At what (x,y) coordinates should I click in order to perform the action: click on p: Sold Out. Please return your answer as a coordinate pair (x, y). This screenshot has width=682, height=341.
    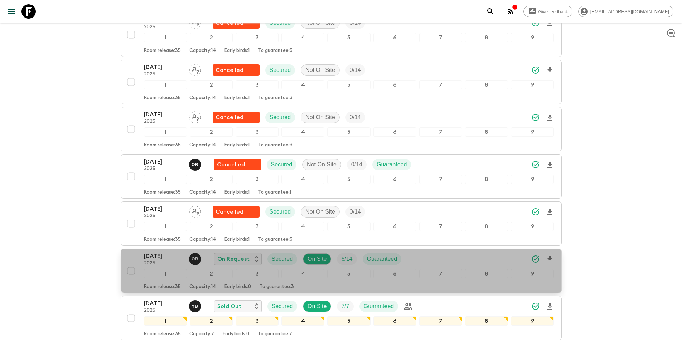
    Looking at the image, I should click on (229, 306).